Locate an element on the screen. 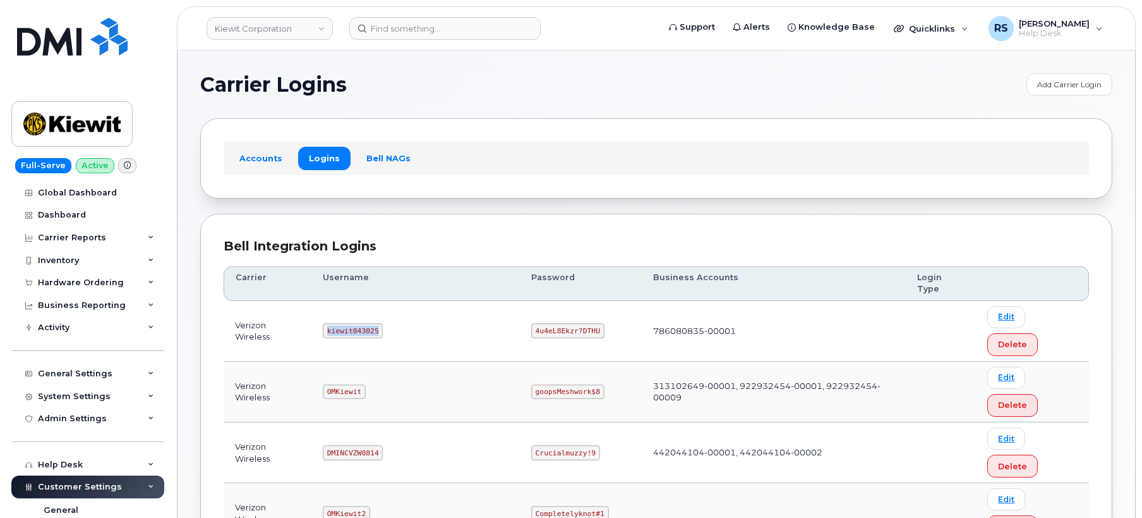 The image size is (1142, 518). th: Business Accounts is located at coordinates (774, 283).